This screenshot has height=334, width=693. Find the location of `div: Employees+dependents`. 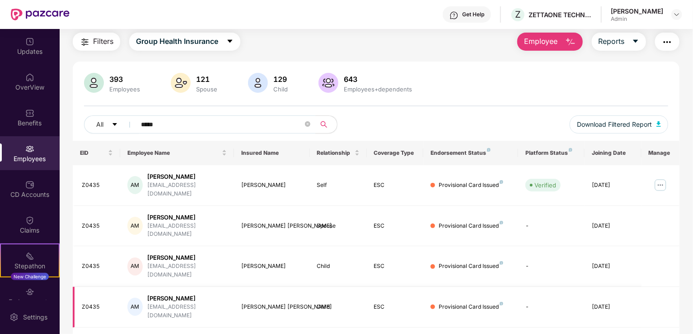

div: Employees+dependents is located at coordinates (378, 89).